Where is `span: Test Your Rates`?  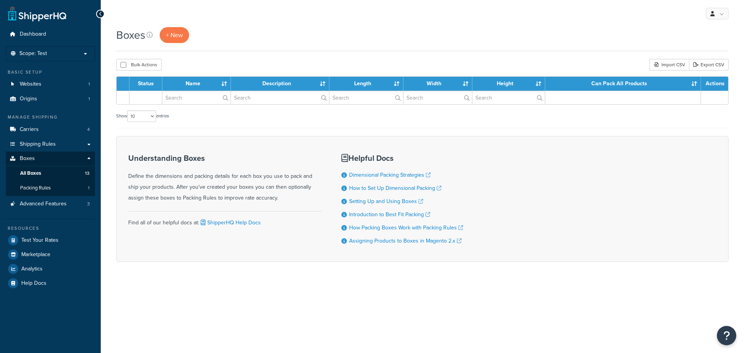 span: Test Your Rates is located at coordinates (40, 240).